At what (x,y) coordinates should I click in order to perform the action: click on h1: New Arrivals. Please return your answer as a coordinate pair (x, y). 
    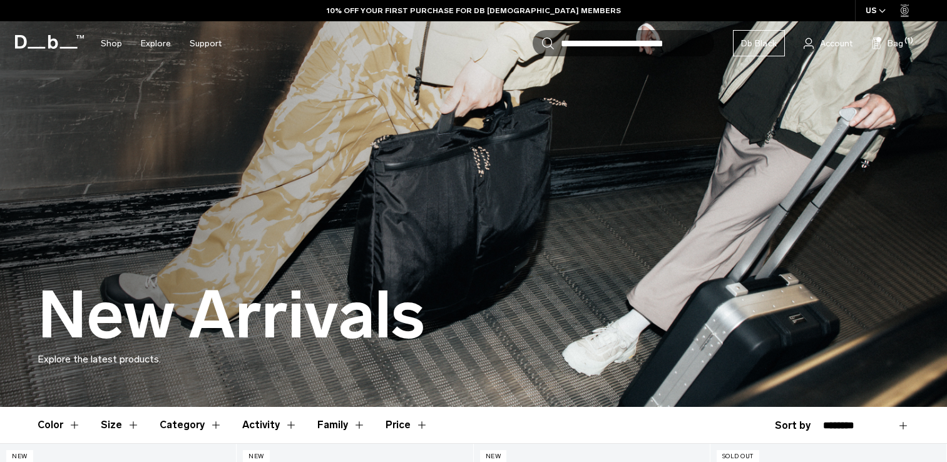
    Looking at the image, I should click on (231, 315).